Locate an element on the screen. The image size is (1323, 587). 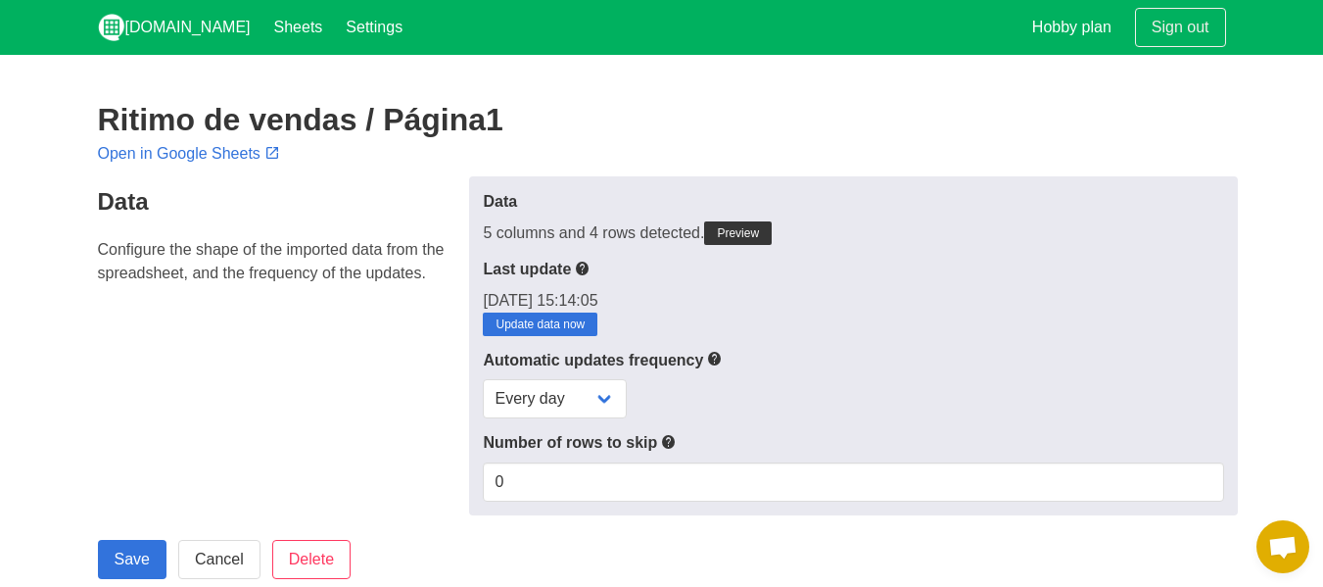
a: Preview is located at coordinates (738, 233).